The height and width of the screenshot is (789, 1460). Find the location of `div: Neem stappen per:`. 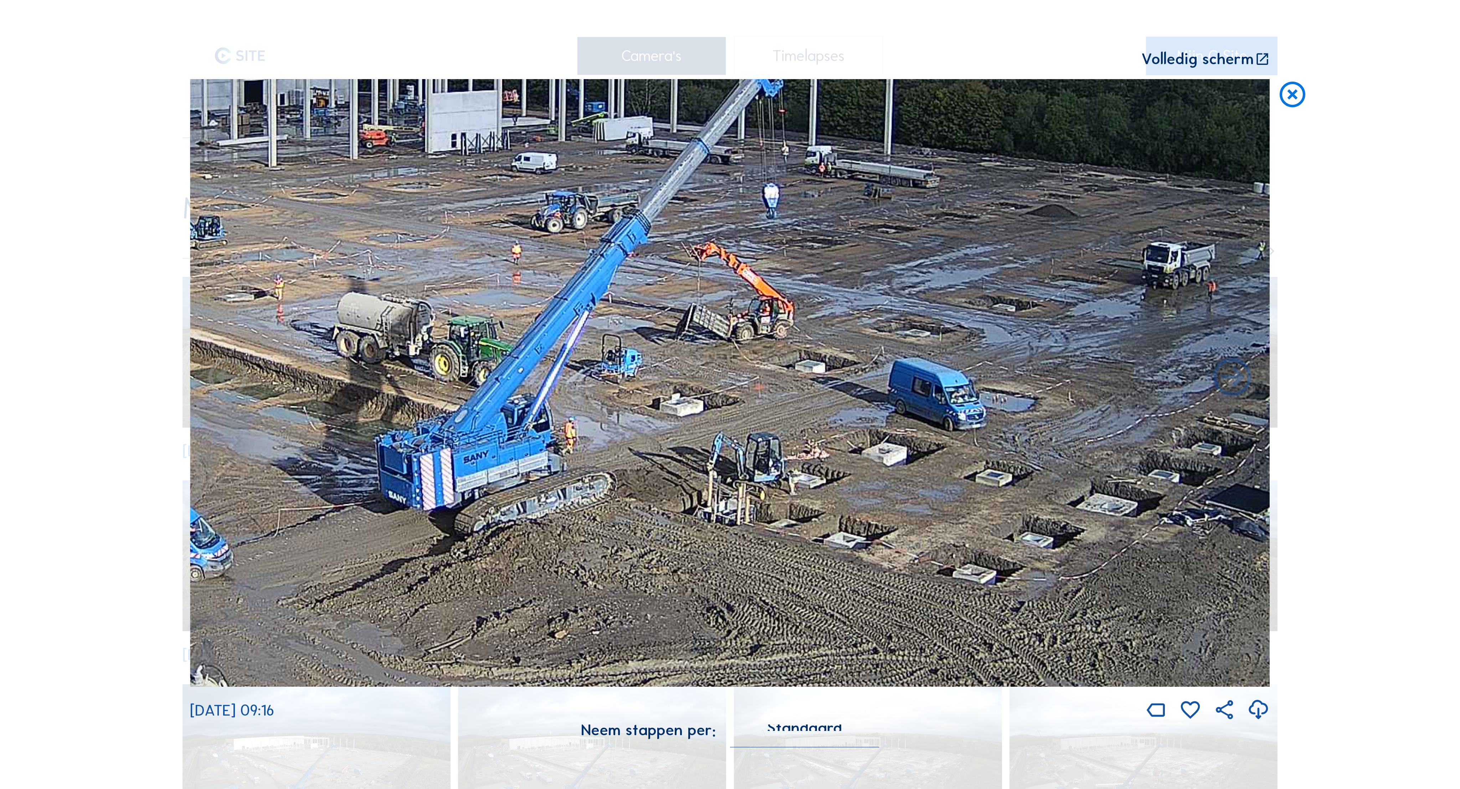

div: Neem stappen per: is located at coordinates (648, 730).